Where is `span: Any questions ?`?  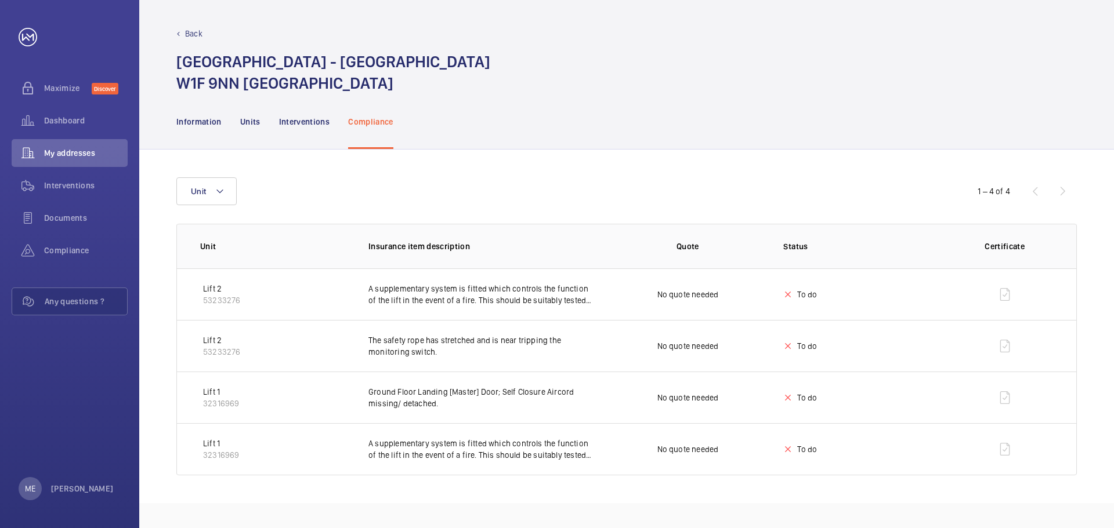 span: Any questions ? is located at coordinates (86, 302).